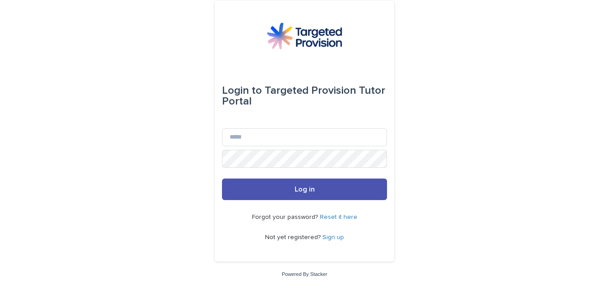  Describe the element at coordinates (242, 91) in the screenshot. I see `span: Login to` at that location.